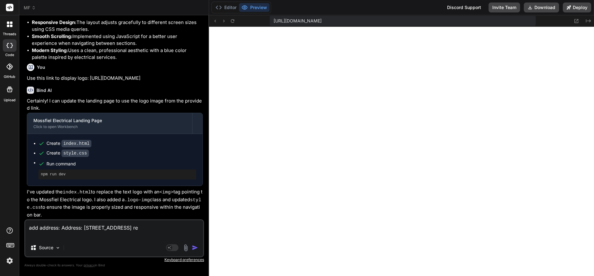 The width and height of the screenshot is (594, 276). Describe the element at coordinates (30, 8) in the screenshot. I see `span: MF` at that location.